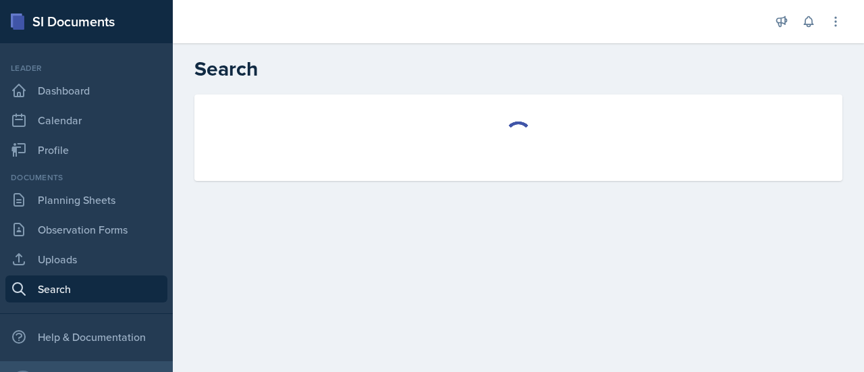 This screenshot has height=372, width=864. Describe the element at coordinates (86, 120) in the screenshot. I see `a: Calendar` at that location.